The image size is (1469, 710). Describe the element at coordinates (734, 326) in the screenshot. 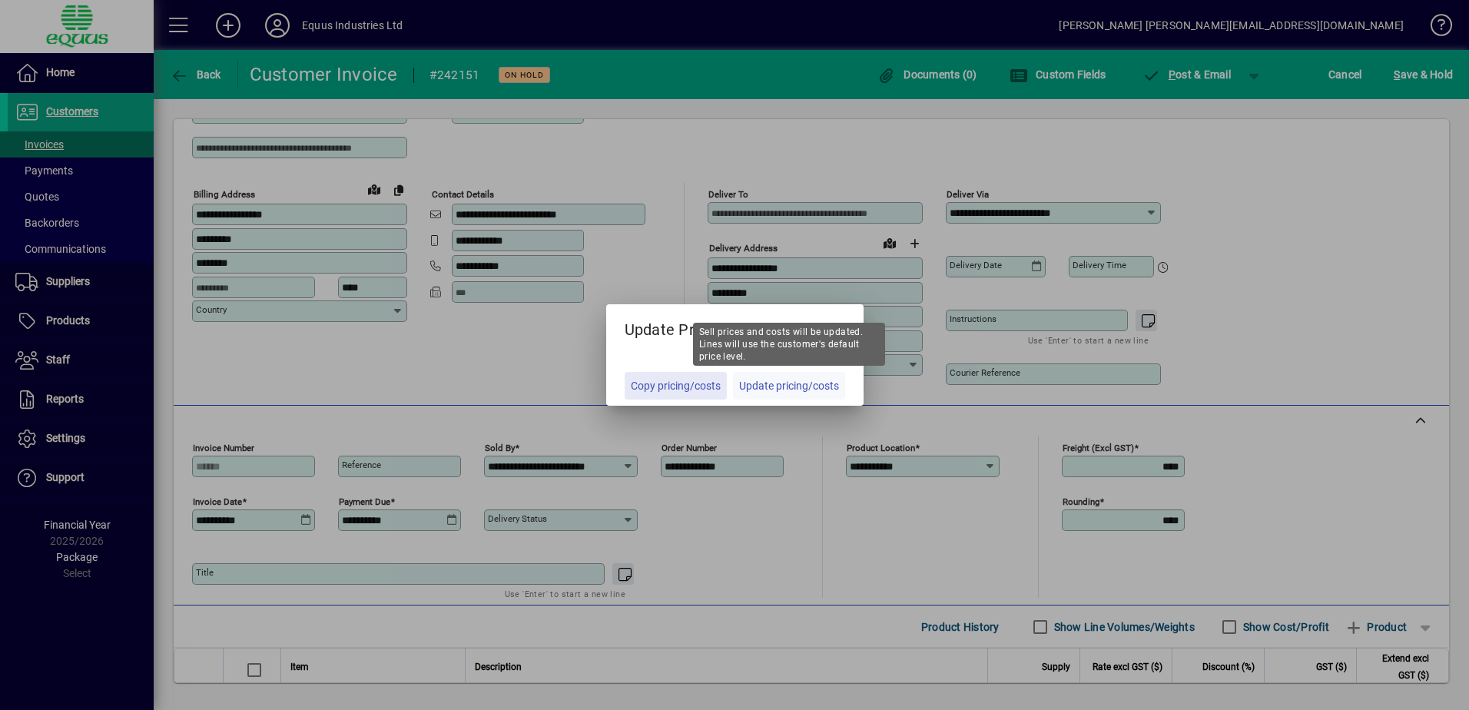

I see `h5: Update Pricing?` at that location.